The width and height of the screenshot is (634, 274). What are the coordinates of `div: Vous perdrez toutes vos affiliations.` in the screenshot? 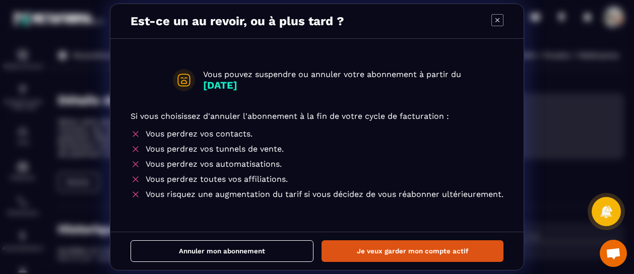 It's located at (317, 180).